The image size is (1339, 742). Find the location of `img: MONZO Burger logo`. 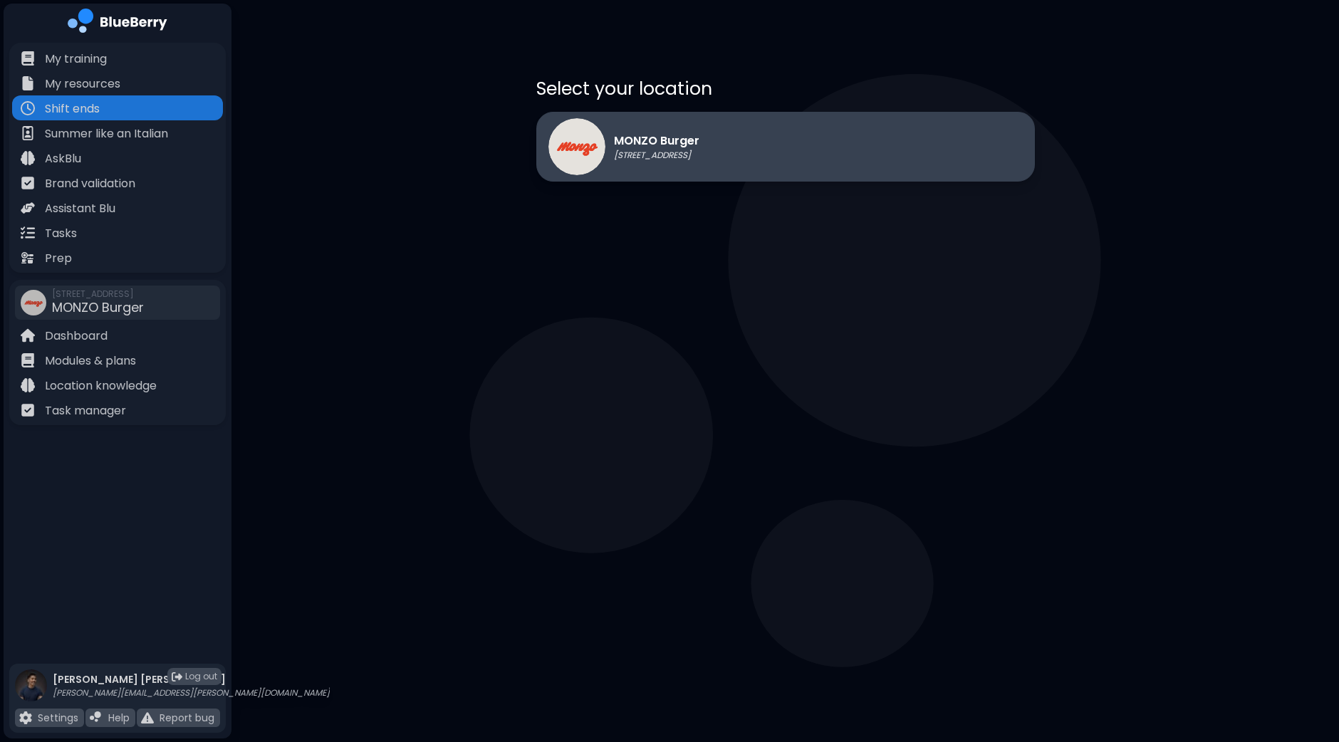

img: MONZO Burger logo is located at coordinates (577, 147).